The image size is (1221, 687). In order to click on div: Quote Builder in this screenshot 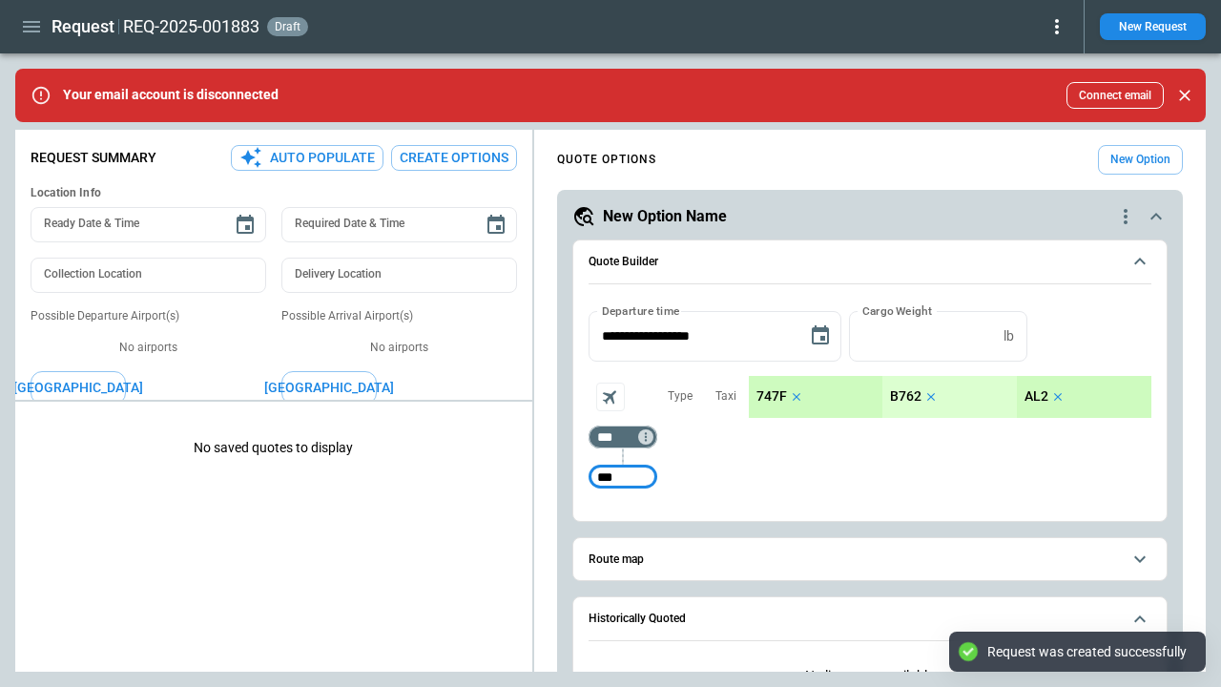, I will do `click(870, 405)`.